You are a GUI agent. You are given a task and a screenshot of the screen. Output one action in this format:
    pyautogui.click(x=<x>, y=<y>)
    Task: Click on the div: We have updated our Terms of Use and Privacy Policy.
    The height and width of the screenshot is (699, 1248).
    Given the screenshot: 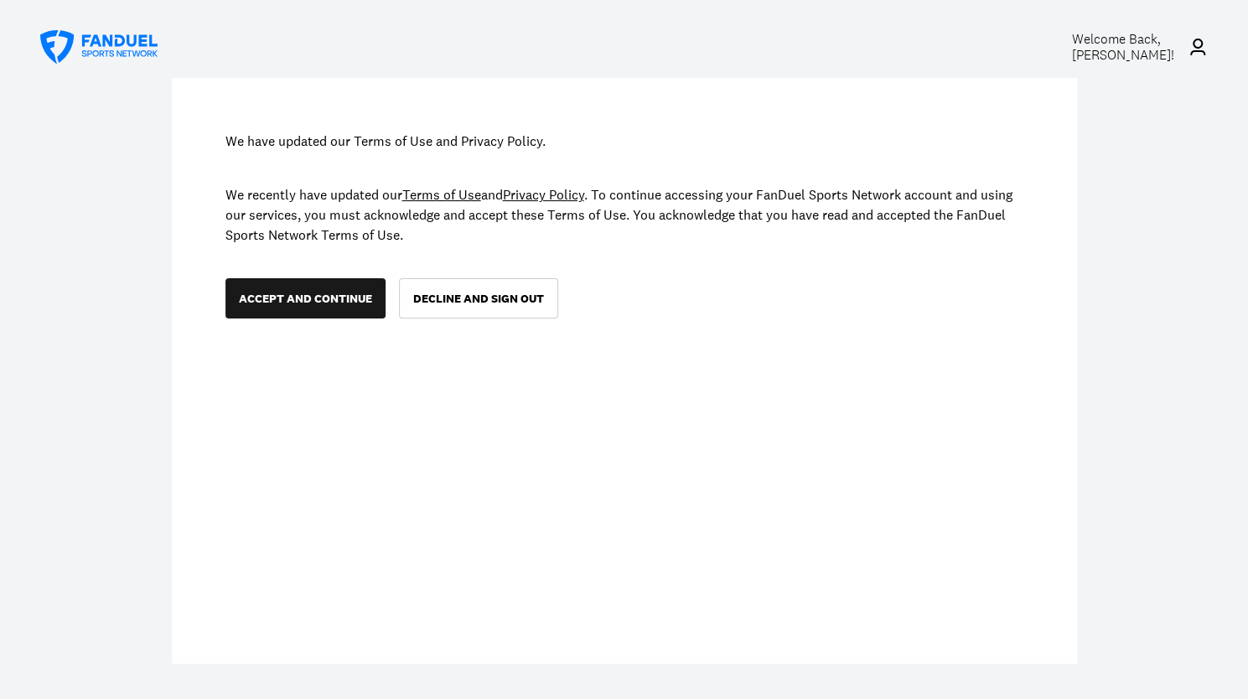 What is the action you would take?
    pyautogui.click(x=624, y=141)
    